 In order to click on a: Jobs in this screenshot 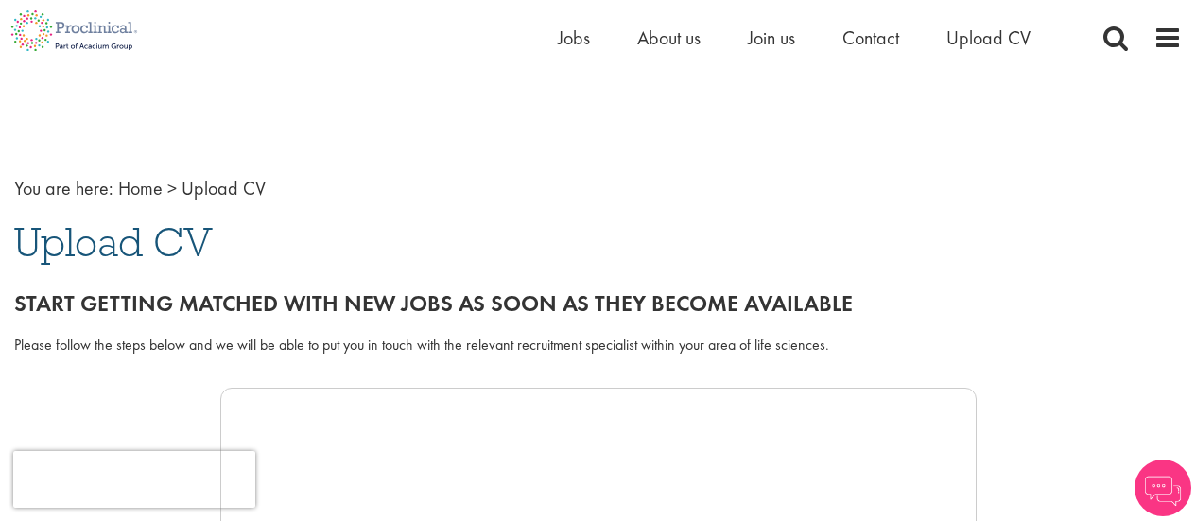, I will do `click(574, 38)`.